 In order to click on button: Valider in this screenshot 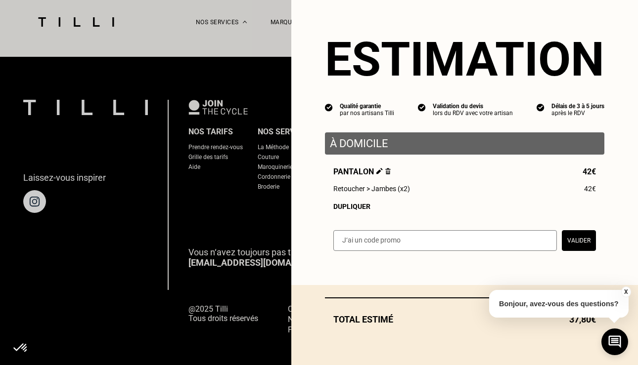, I will do `click(578, 241)`.